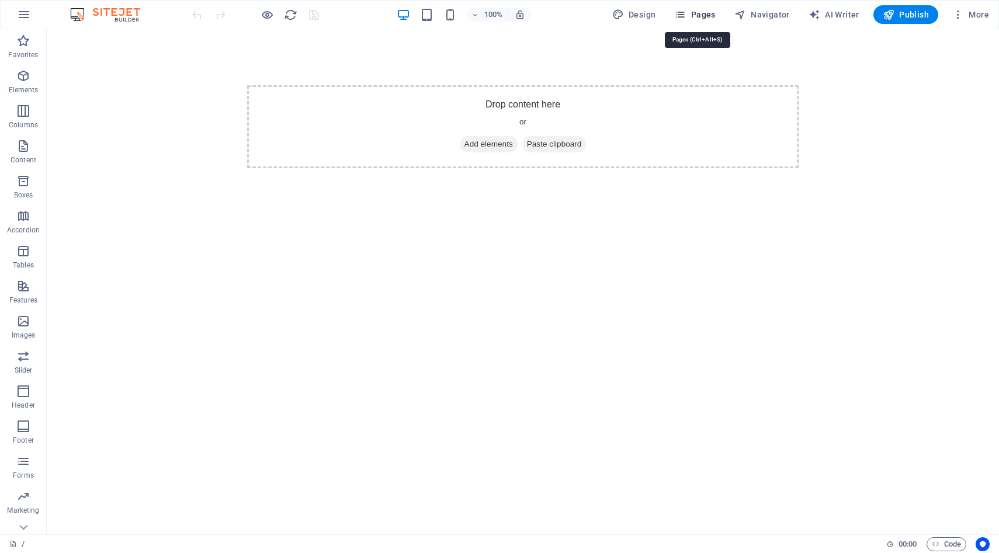 The height and width of the screenshot is (553, 999). I want to click on h6: Session time, so click(901, 544).